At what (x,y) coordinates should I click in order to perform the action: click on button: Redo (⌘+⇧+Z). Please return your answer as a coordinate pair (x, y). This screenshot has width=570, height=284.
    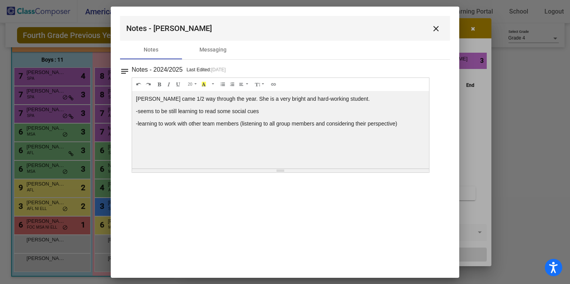
    Looking at the image, I should click on (148, 84).